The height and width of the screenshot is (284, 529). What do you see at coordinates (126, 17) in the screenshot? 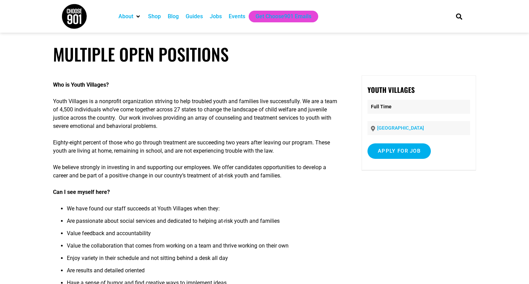
I see `a: About` at bounding box center [126, 17].